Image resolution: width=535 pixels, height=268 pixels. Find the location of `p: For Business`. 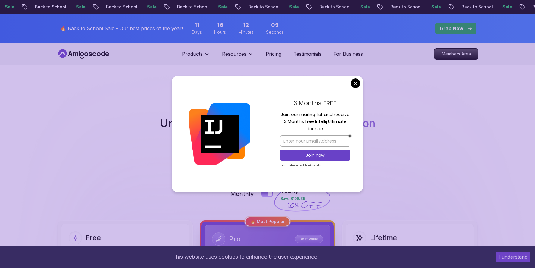

p: For Business is located at coordinates (348, 54).